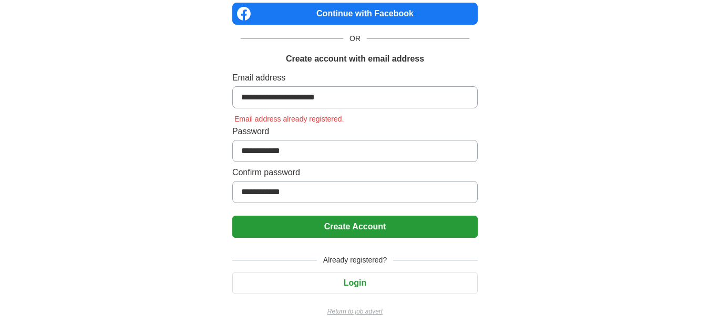 The image size is (710, 333). What do you see at coordinates (355, 172) in the screenshot?
I see `label: Confirm password` at bounding box center [355, 172].